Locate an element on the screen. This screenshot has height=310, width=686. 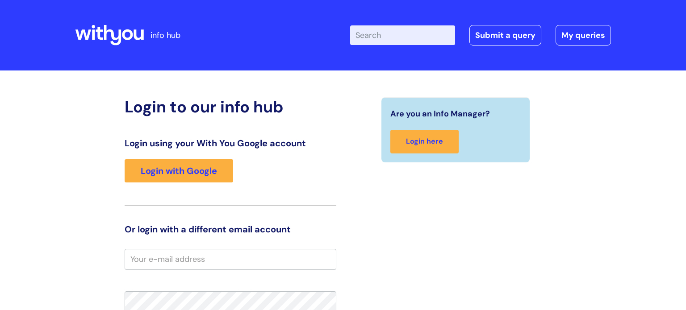
a: Login with Google is located at coordinates (179, 171).